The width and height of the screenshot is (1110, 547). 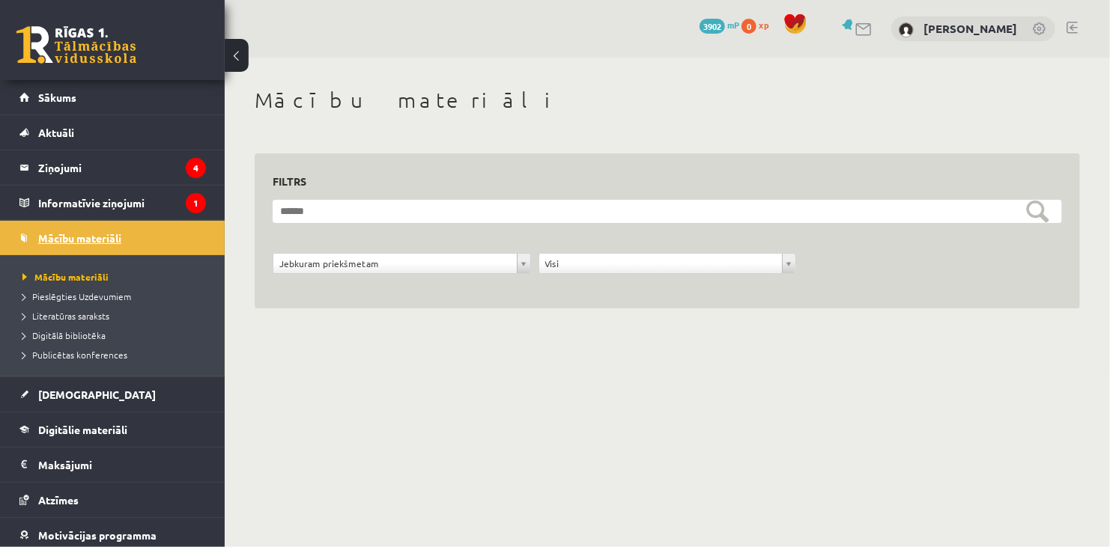 I want to click on h3: Filtrs, so click(x=658, y=181).